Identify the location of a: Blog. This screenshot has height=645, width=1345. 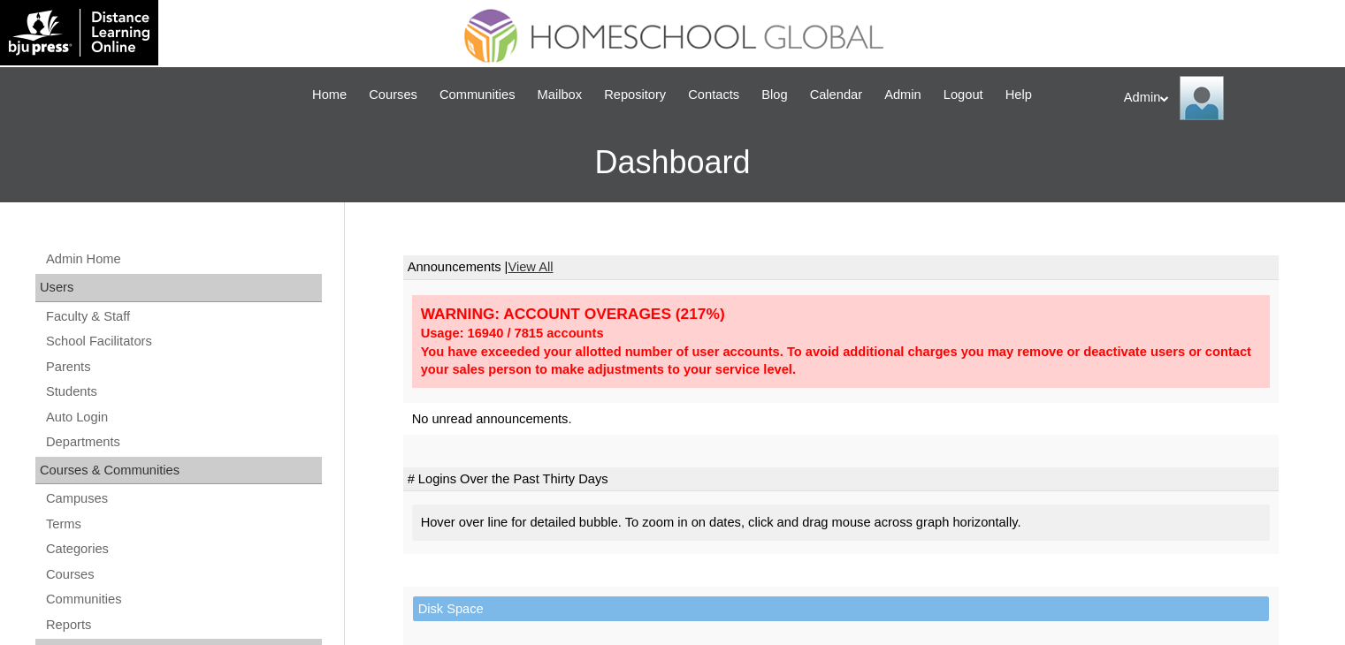
(774, 95).